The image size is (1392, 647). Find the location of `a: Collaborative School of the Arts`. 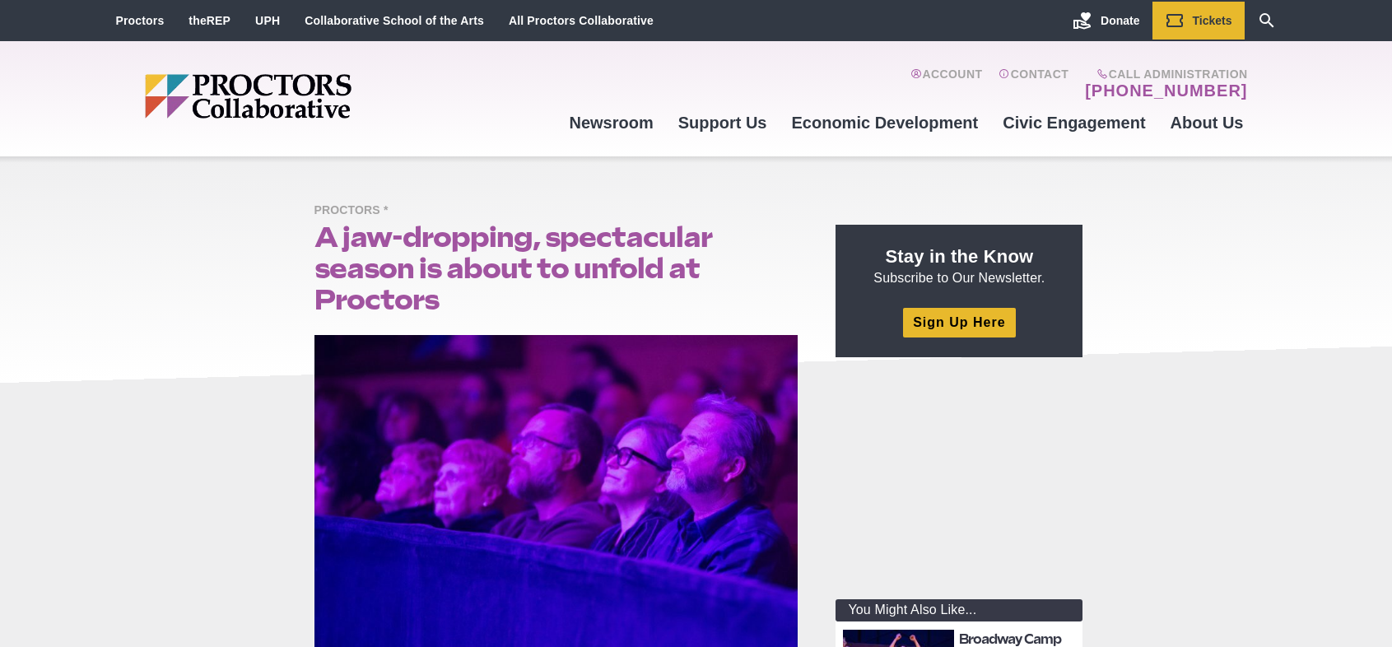

a: Collaborative School of the Arts is located at coordinates (394, 21).